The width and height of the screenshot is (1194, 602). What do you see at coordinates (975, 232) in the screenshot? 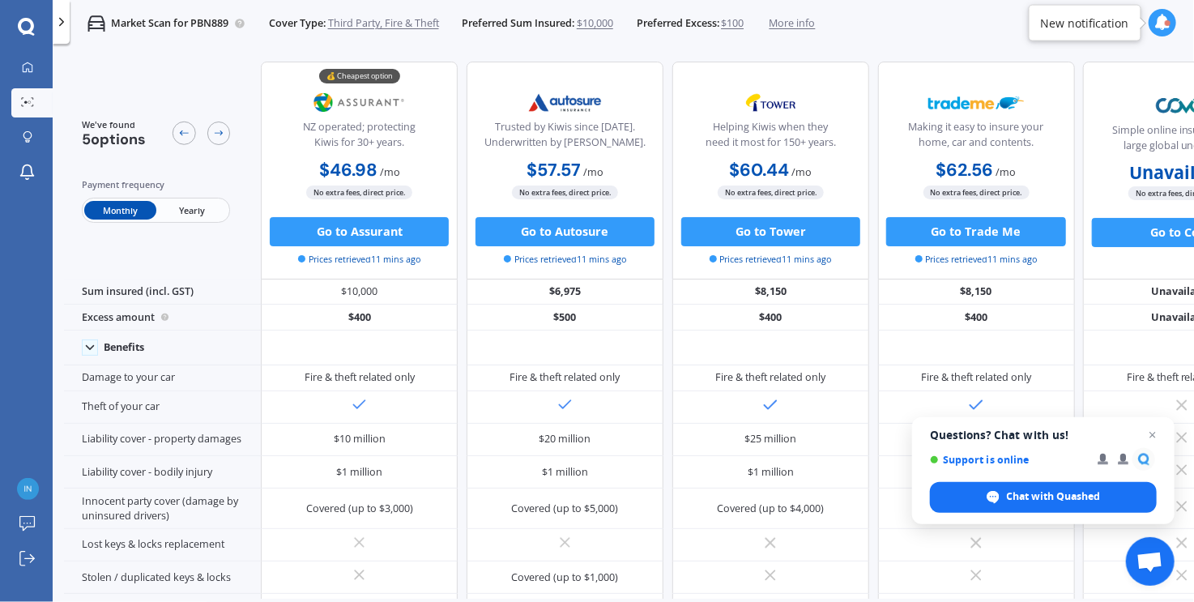
I see `button: Go to Trade Me` at bounding box center [975, 232].